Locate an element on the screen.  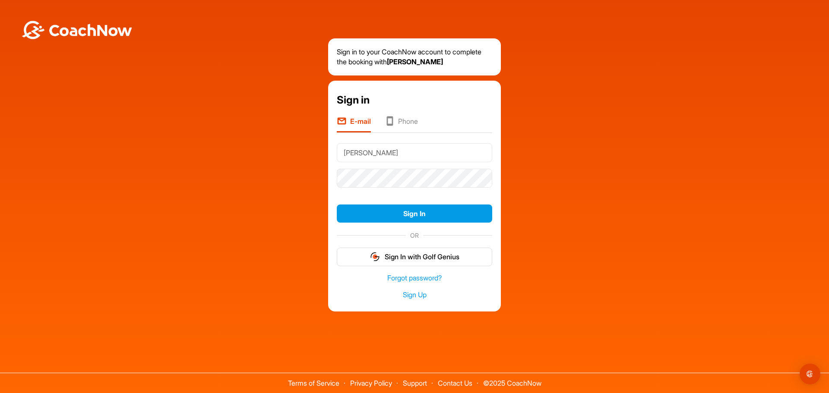
a: Support is located at coordinates (415, 383).